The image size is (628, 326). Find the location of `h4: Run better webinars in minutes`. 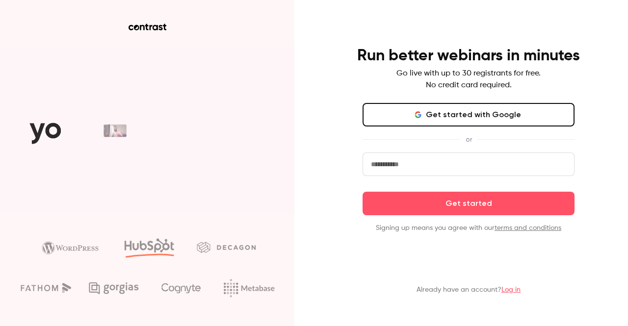

h4: Run better webinars in minutes is located at coordinates (469, 56).